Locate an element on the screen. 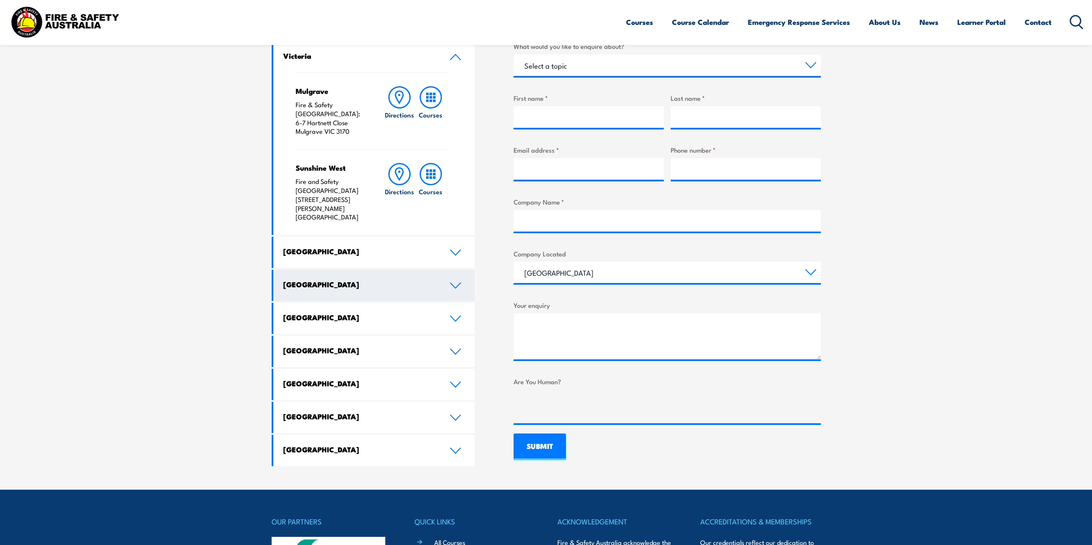 The image size is (1092, 545). label: Last name is located at coordinates (746, 98).